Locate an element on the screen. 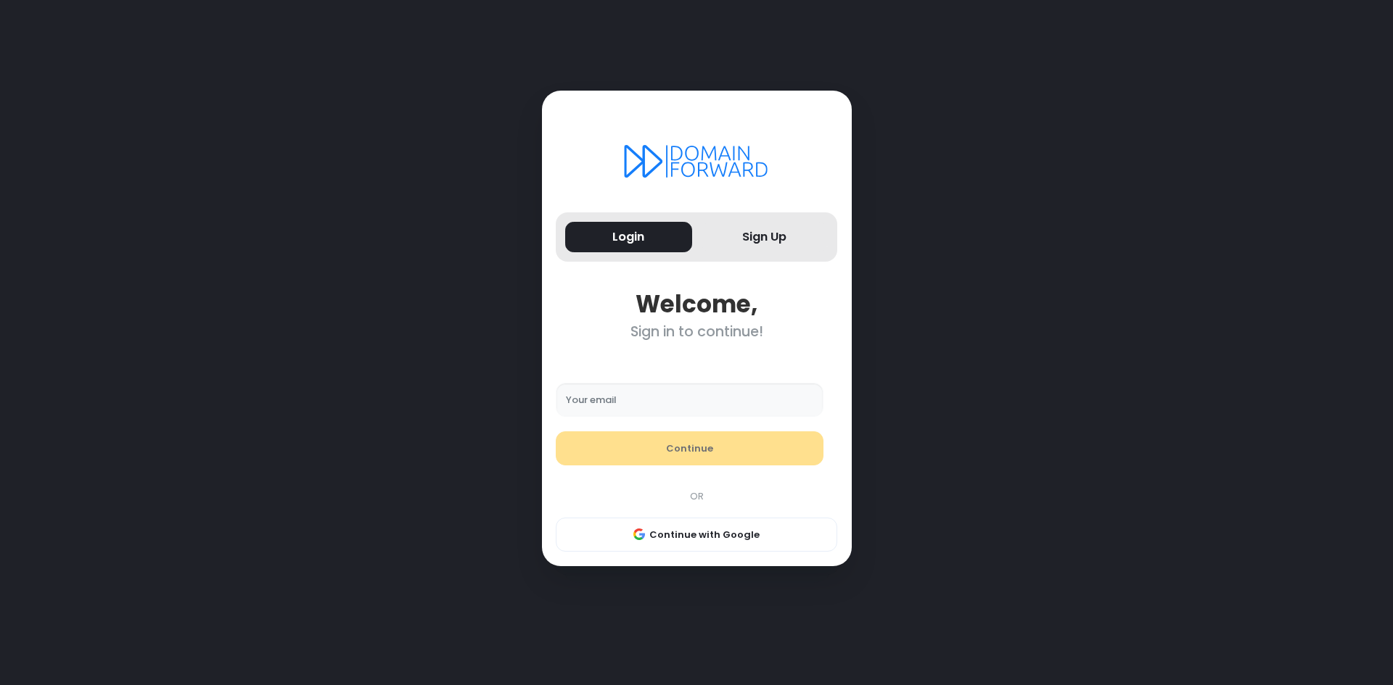 This screenshot has width=1393, height=685. button: Sign Up is located at coordinates (764, 237).